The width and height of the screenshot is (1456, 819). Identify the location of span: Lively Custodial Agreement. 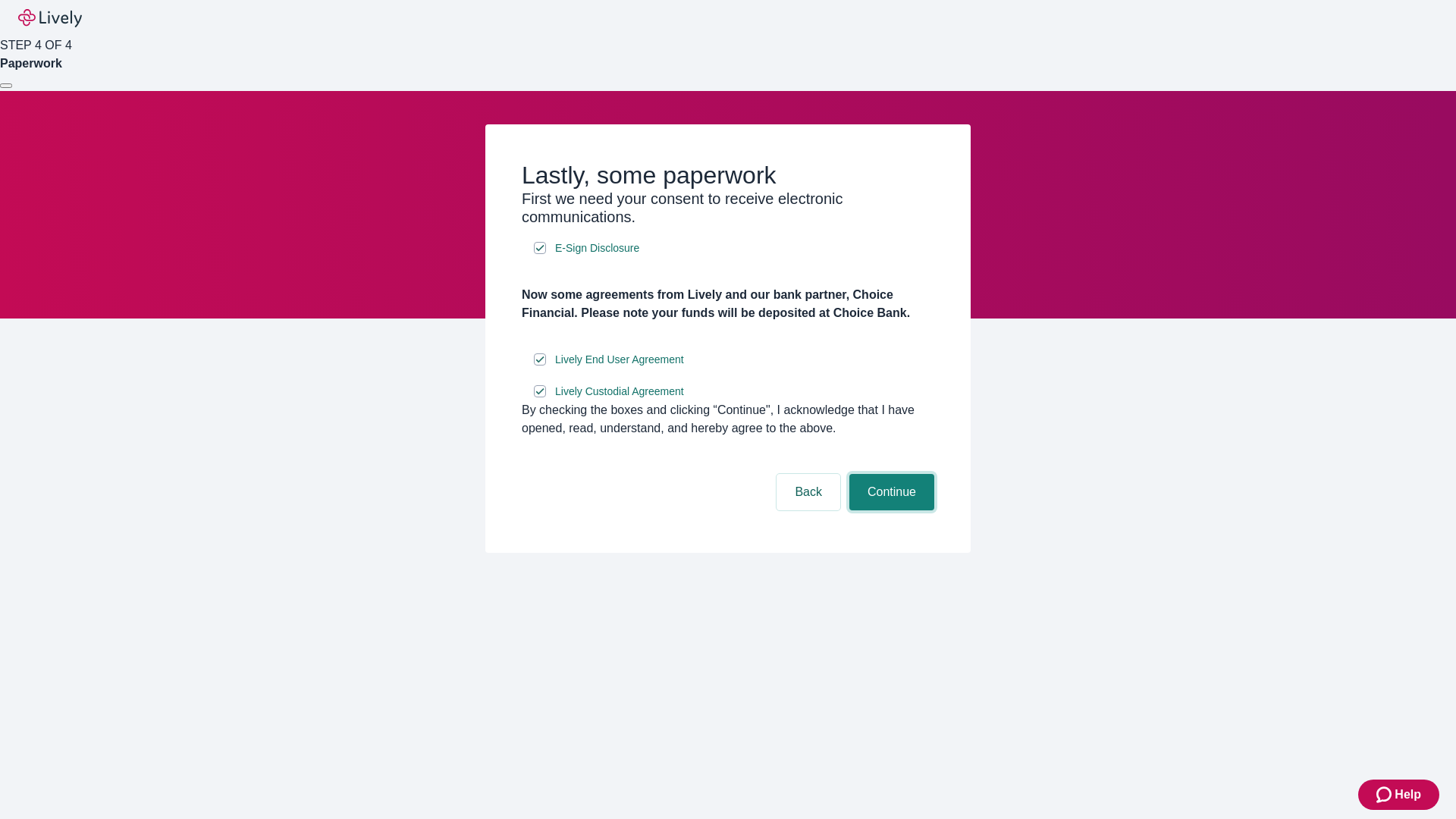
(620, 391).